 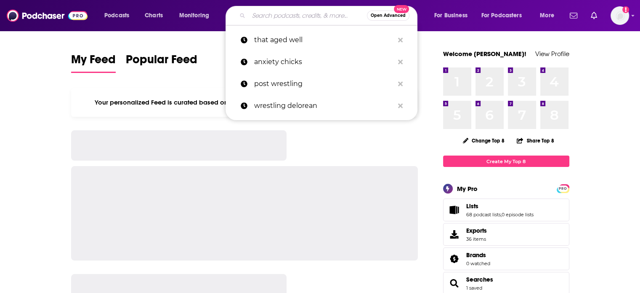 What do you see at coordinates (388, 16) in the screenshot?
I see `span: Open Advanced` at bounding box center [388, 16].